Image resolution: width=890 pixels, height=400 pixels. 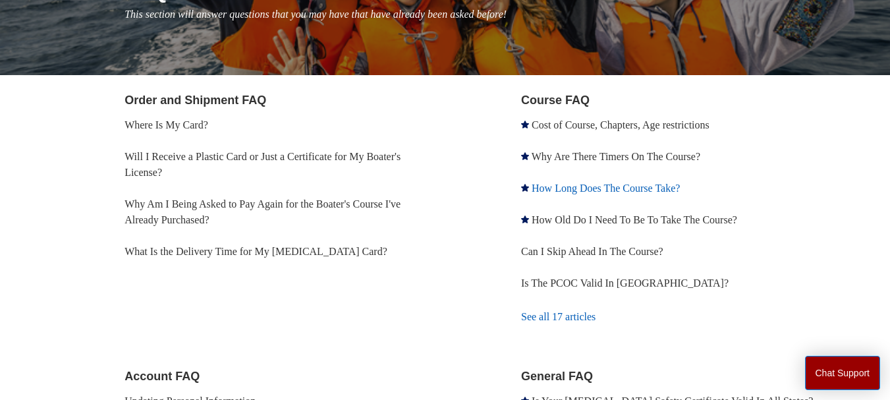 I want to click on a: Why Am I Being Asked to Pay Again for the Boater's Course I've Already Purchased?, so click(x=262, y=211).